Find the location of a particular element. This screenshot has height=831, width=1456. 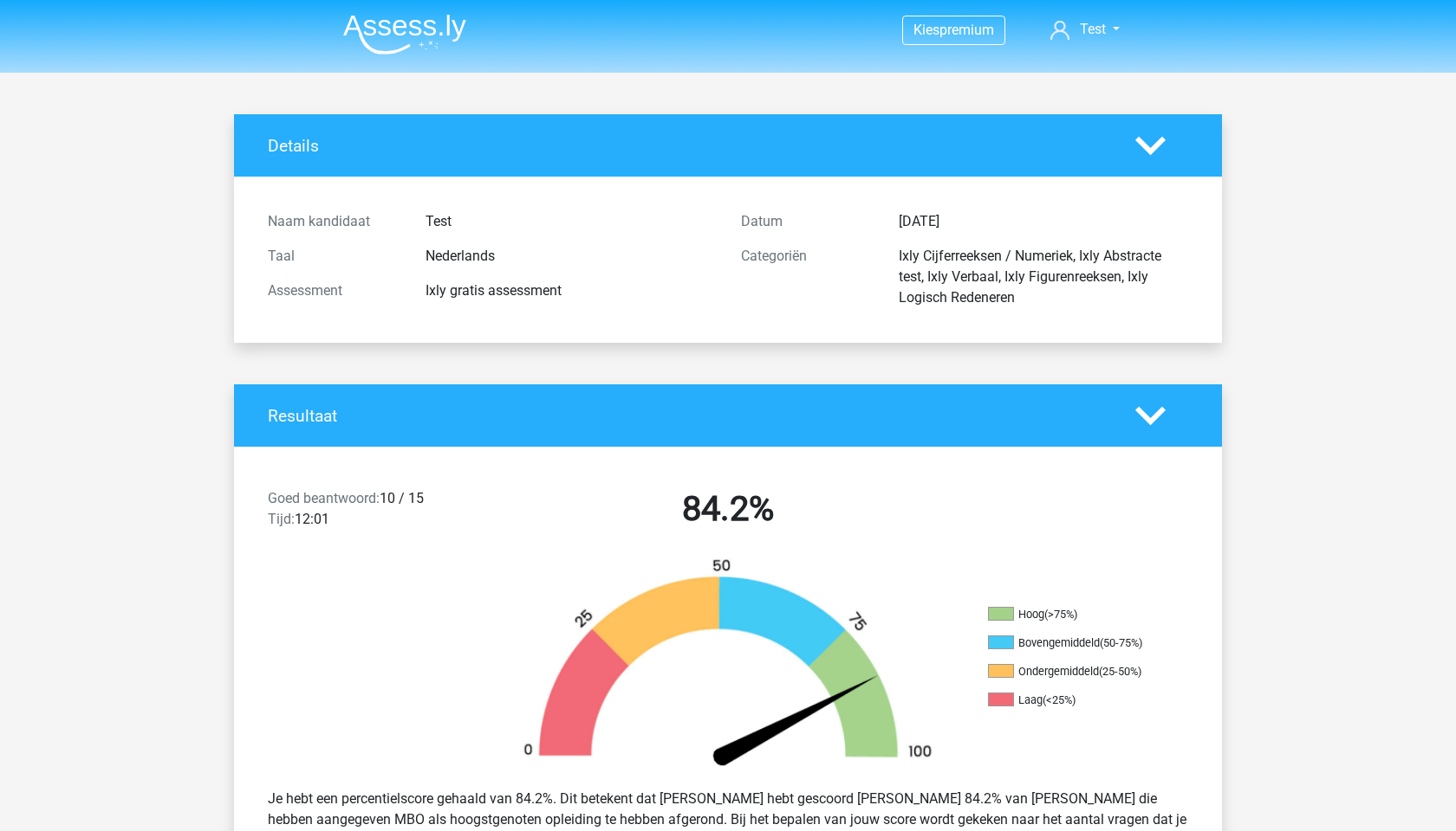

div: Naam kandidaat is located at coordinates (334, 222).